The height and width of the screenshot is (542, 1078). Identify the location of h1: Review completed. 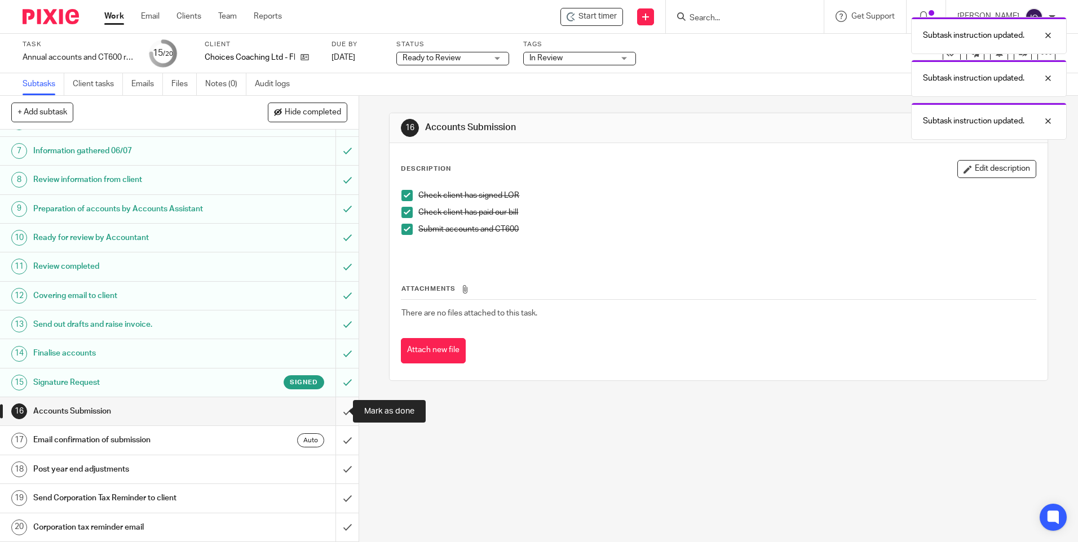
(130, 267).